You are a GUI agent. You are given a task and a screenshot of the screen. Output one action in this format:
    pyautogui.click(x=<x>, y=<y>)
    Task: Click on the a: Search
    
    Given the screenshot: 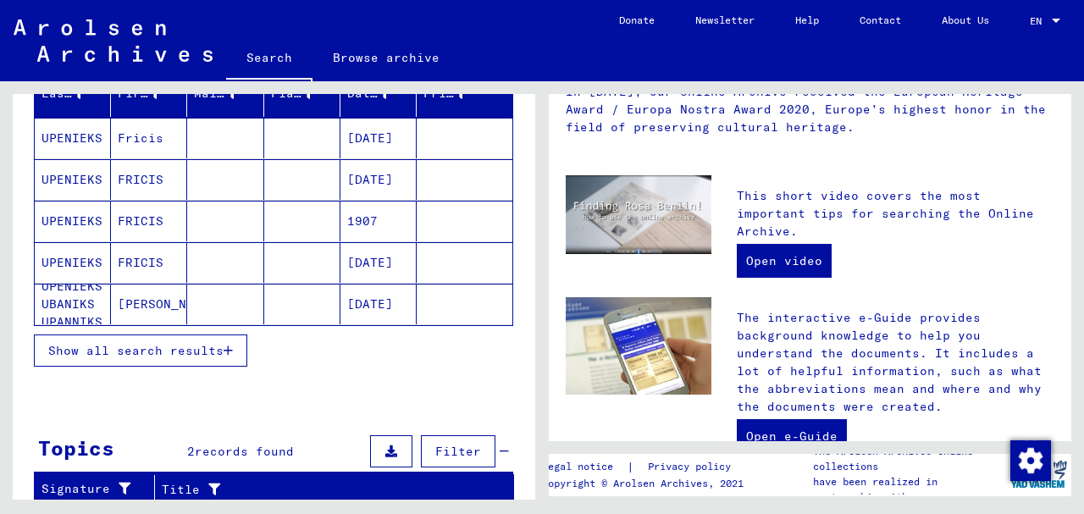 What is the action you would take?
    pyautogui.click(x=269, y=59)
    